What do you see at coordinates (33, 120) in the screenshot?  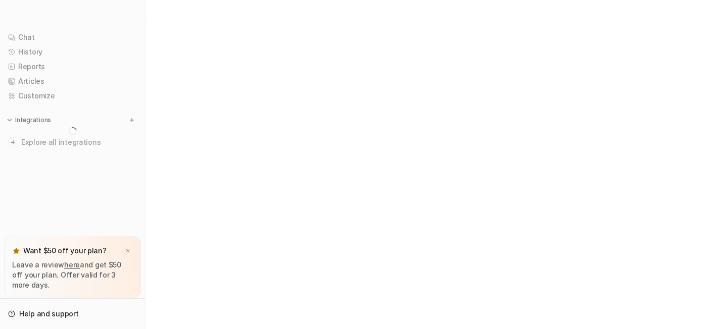 I see `p: Integrations` at bounding box center [33, 120].